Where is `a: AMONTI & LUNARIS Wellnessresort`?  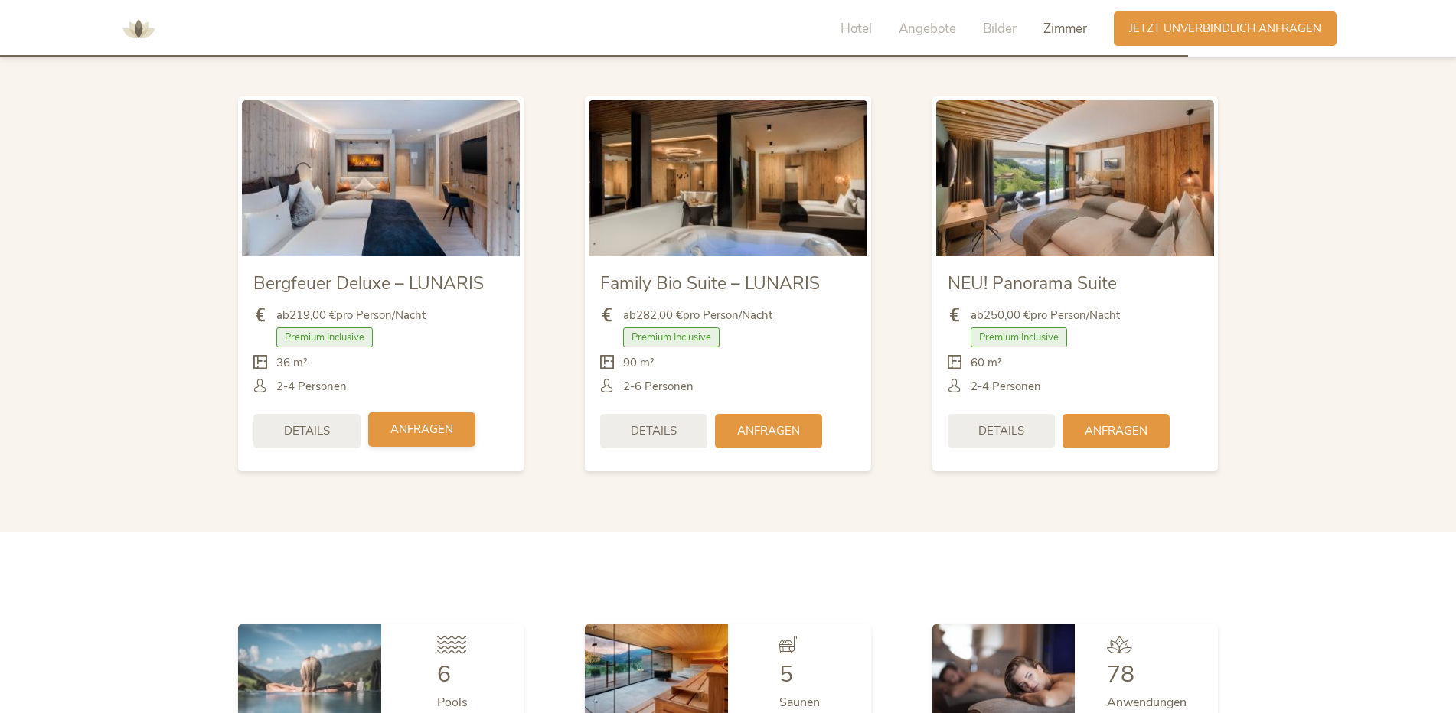
a: AMONTI & LUNARIS Wellnessresort is located at coordinates (139, 28).